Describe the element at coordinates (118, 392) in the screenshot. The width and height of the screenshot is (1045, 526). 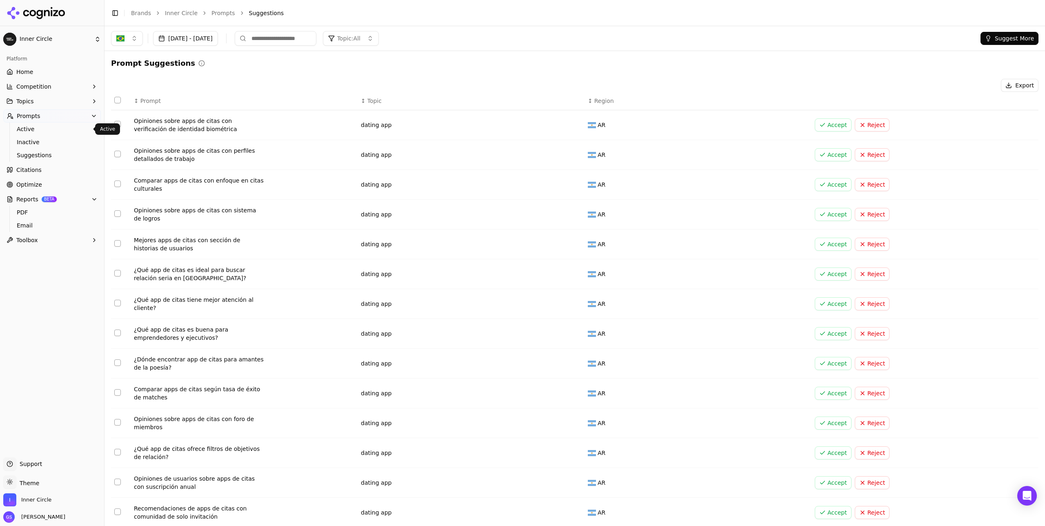
I see `button: Select row 10` at that location.